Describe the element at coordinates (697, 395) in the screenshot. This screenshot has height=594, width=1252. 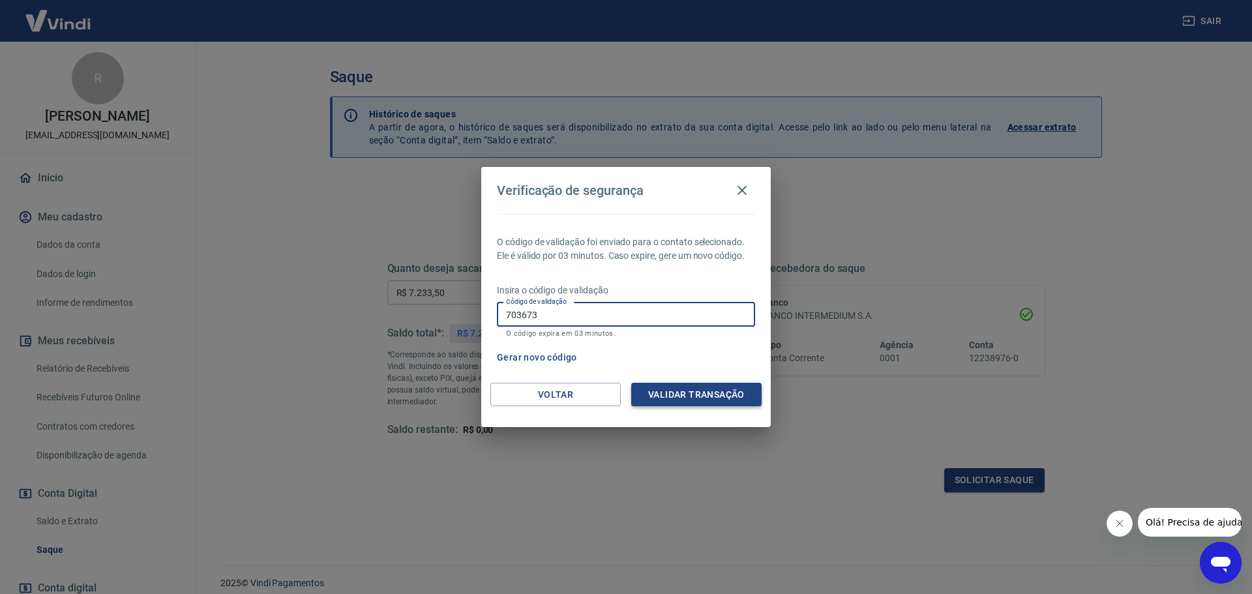
I see `button: Validar transação` at that location.